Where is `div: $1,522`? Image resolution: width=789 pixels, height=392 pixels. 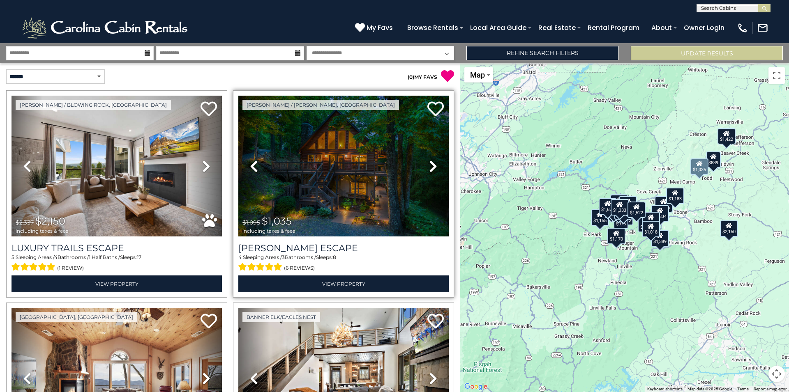
div: $1,522 is located at coordinates (636, 210).